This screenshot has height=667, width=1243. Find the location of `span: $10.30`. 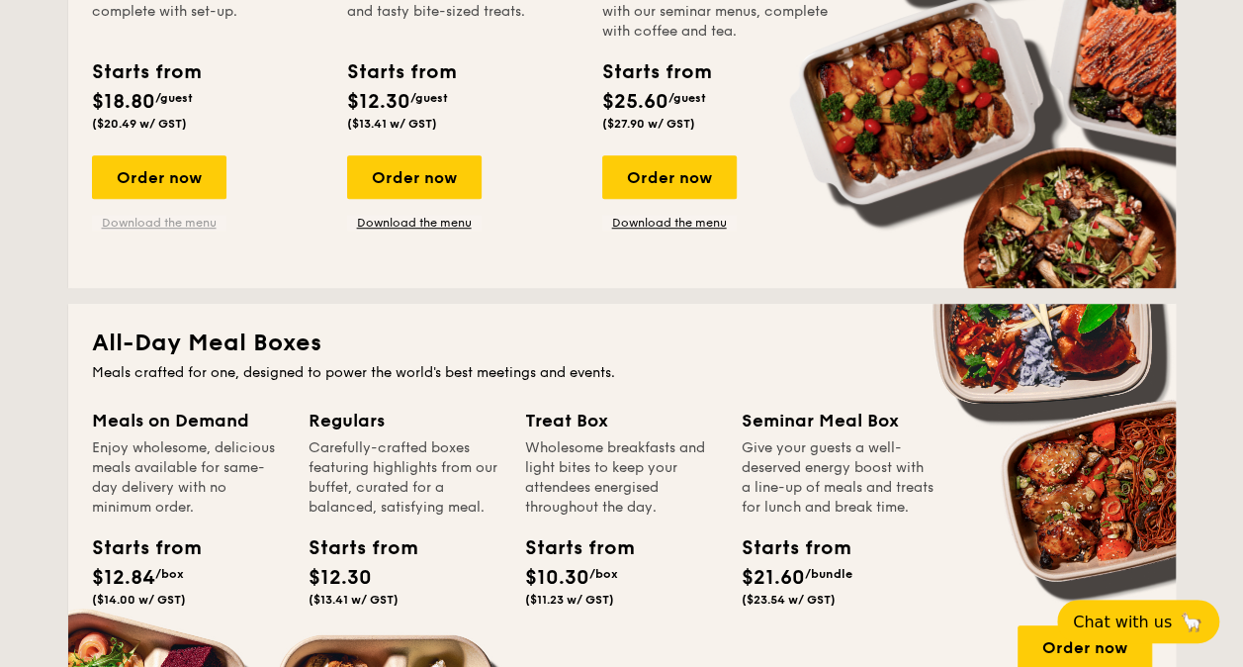

span: $10.30 is located at coordinates (557, 578).